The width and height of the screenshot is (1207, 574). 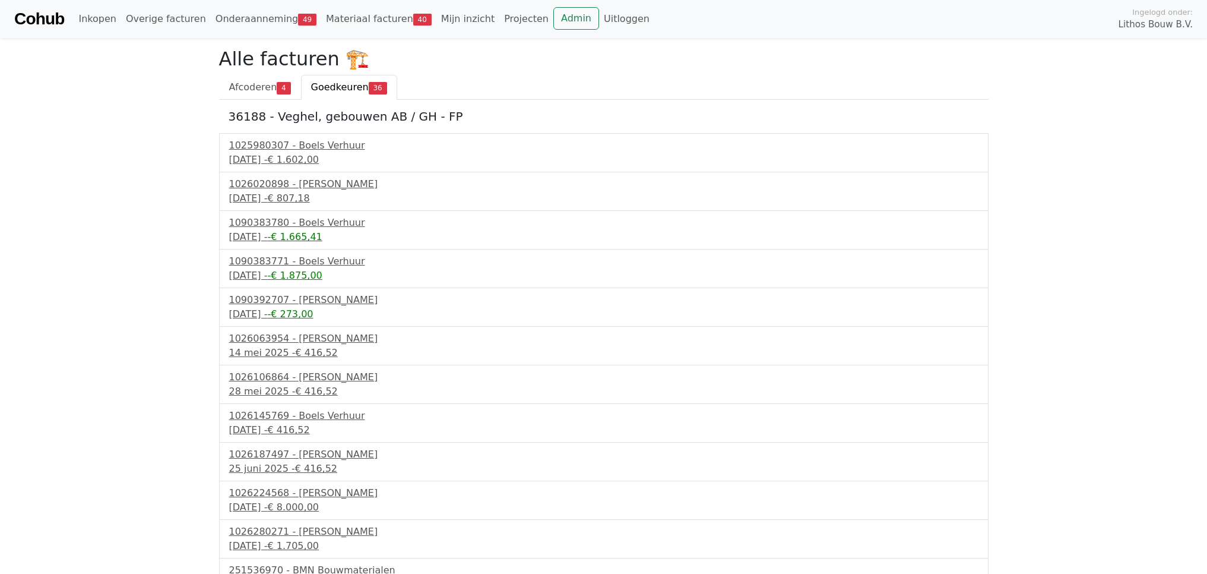 What do you see at coordinates (468, 19) in the screenshot?
I see `a: Mijn inzicht` at bounding box center [468, 19].